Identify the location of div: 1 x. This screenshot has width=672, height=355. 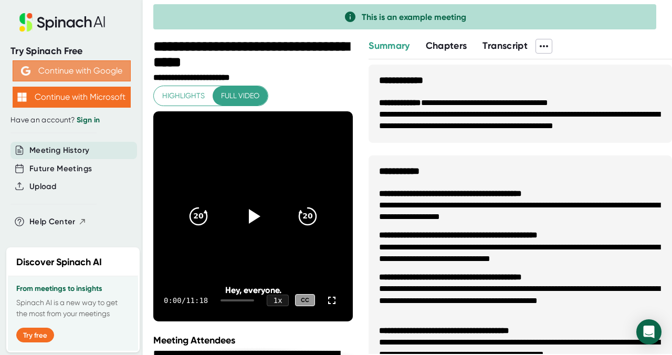
(278, 300).